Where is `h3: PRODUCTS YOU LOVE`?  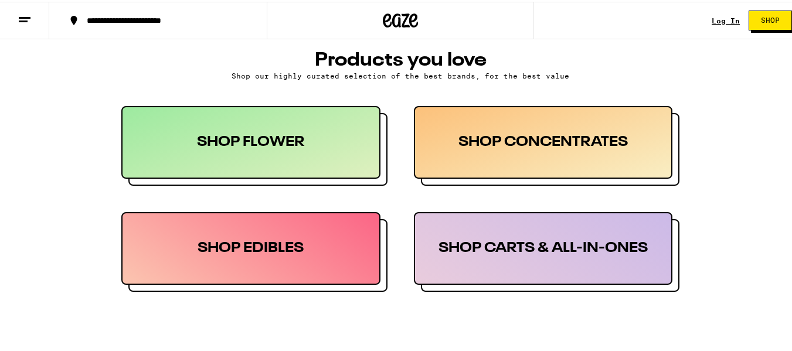 h3: PRODUCTS YOU LOVE is located at coordinates (400, 59).